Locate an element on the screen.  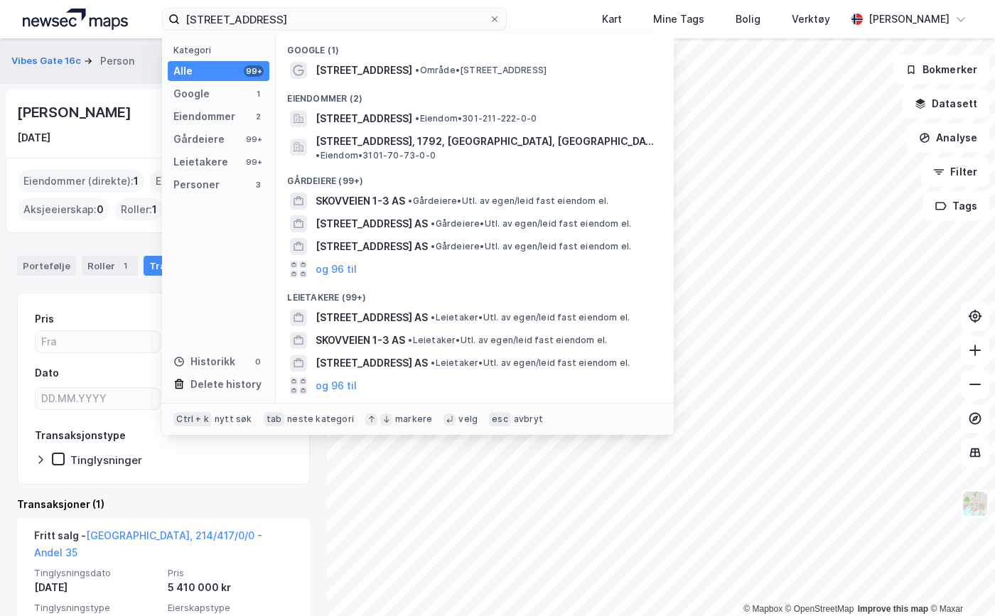
div: Transaksjoner (1) is located at coordinates (164, 505).